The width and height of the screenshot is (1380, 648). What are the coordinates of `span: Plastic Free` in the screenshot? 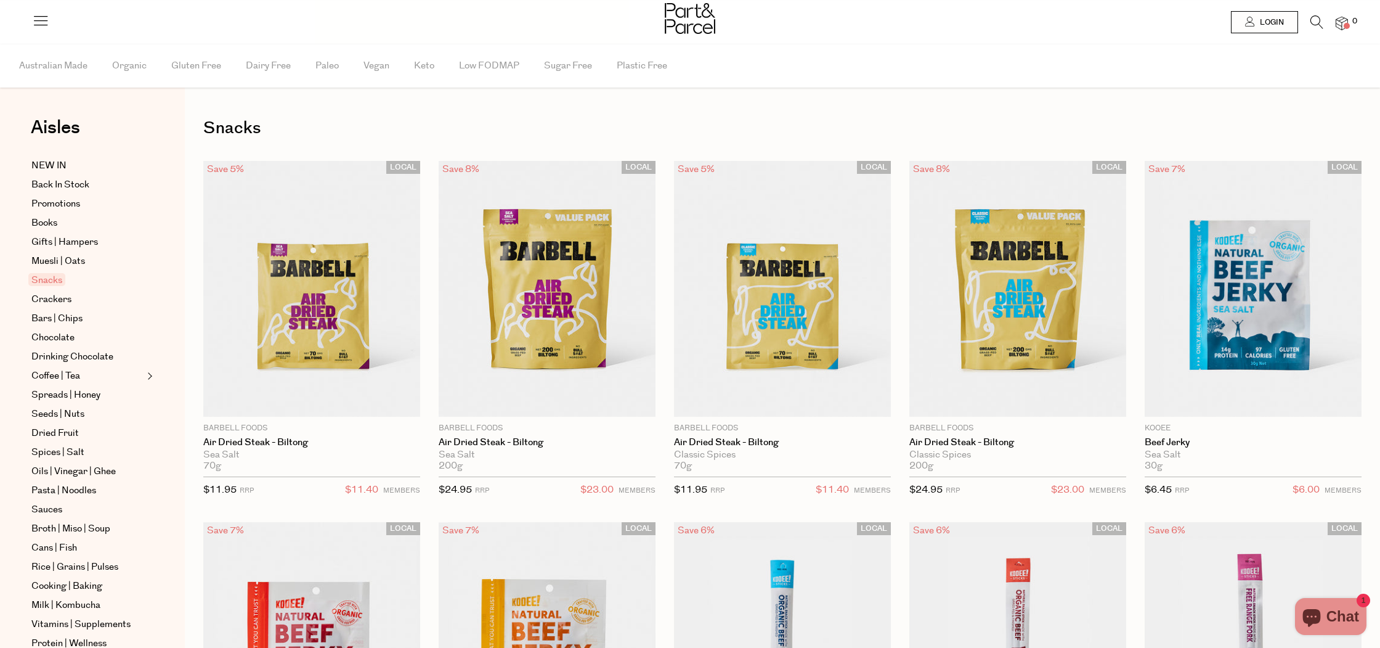 It's located at (642, 66).